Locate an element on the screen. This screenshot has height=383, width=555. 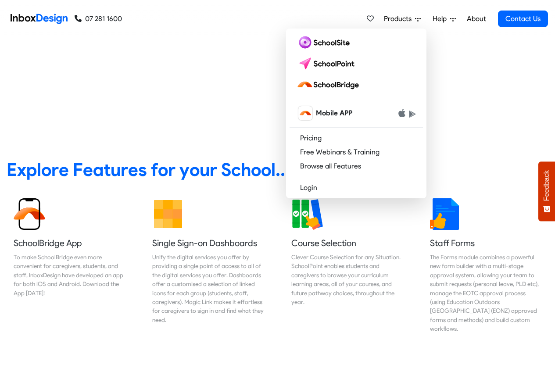
img: 2022_01_13_icon_grid.svg is located at coordinates (168, 214).